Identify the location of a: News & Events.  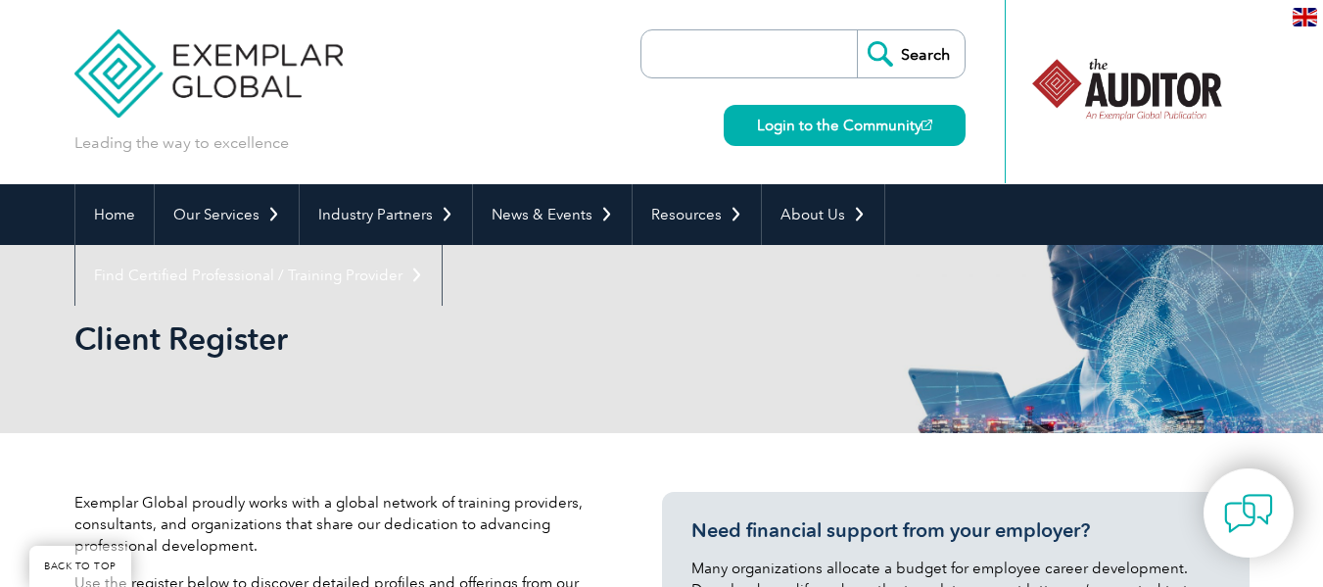
(552, 214).